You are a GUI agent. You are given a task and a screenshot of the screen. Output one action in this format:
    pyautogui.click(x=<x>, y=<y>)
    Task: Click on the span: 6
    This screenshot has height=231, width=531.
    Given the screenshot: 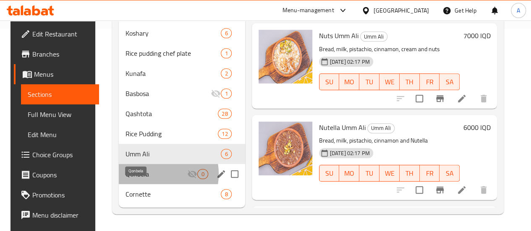 What is the action you would take?
    pyautogui.click(x=226, y=33)
    